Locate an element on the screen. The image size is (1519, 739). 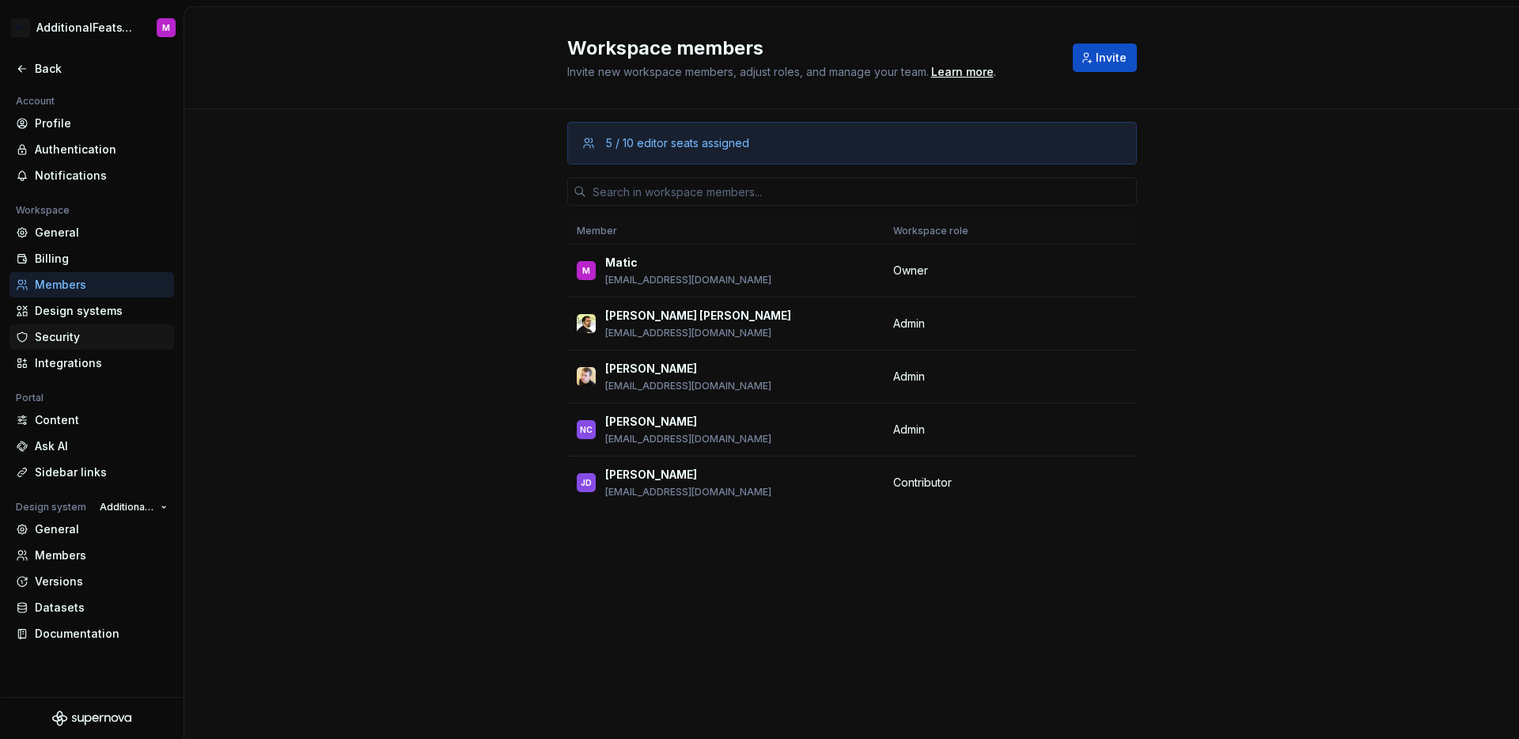
div: AdditionalFeatsTest is located at coordinates (87, 28).